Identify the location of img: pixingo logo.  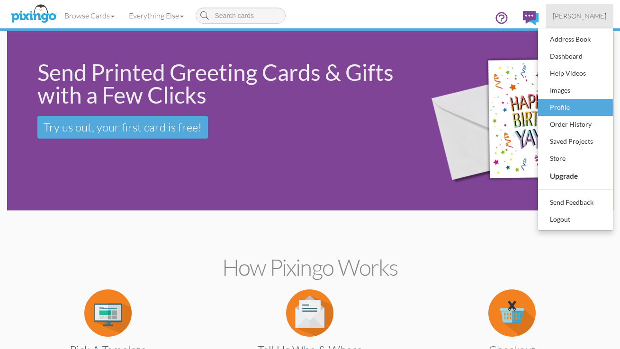
(34, 14).